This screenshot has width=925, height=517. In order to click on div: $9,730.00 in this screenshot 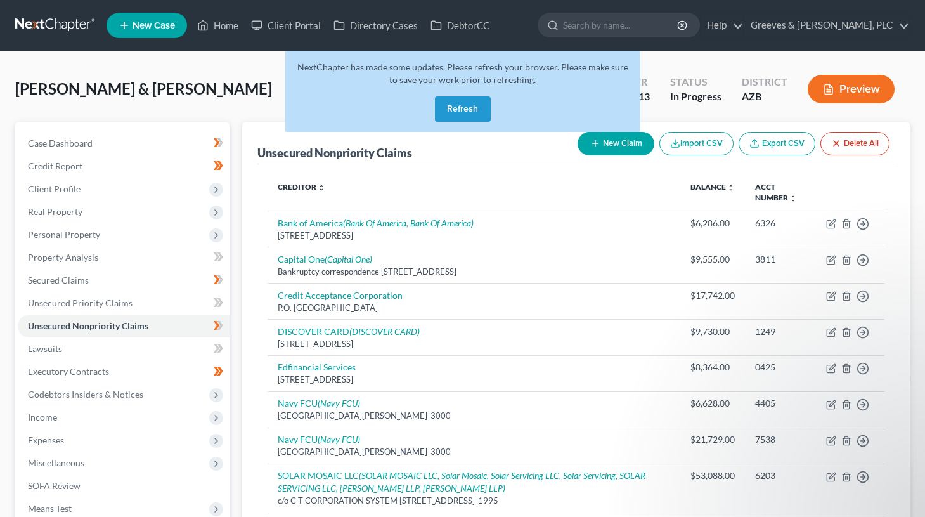, I will do `click(713, 332)`.